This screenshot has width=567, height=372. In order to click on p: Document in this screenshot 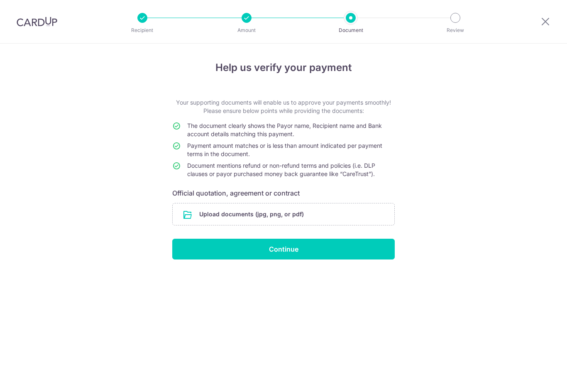, I will do `click(350, 30)`.